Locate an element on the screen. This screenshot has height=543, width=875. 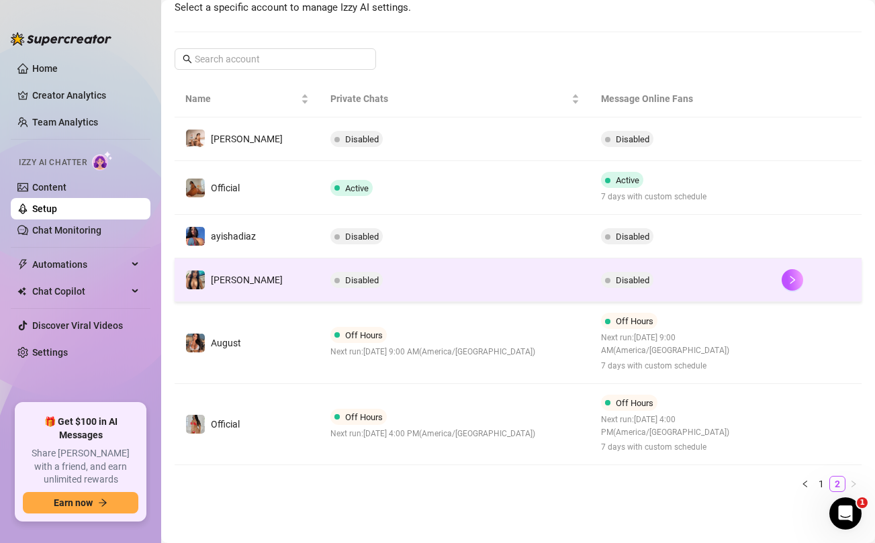
span: Automations is located at coordinates (80, 265).